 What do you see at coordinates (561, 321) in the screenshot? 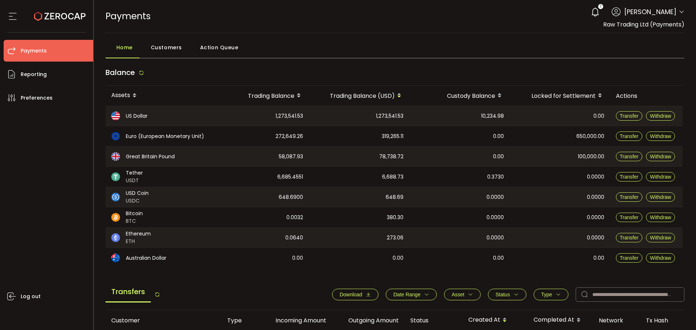
I see `div: Completed At` at bounding box center [561, 321].